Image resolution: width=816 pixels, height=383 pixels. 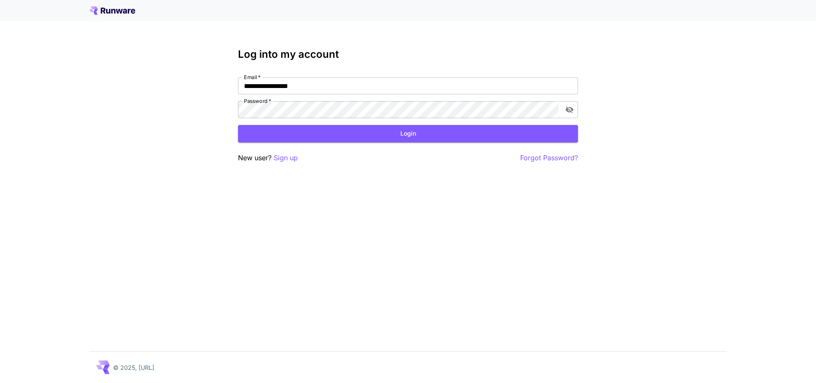 What do you see at coordinates (408, 133) in the screenshot?
I see `button: Login` at bounding box center [408, 133].